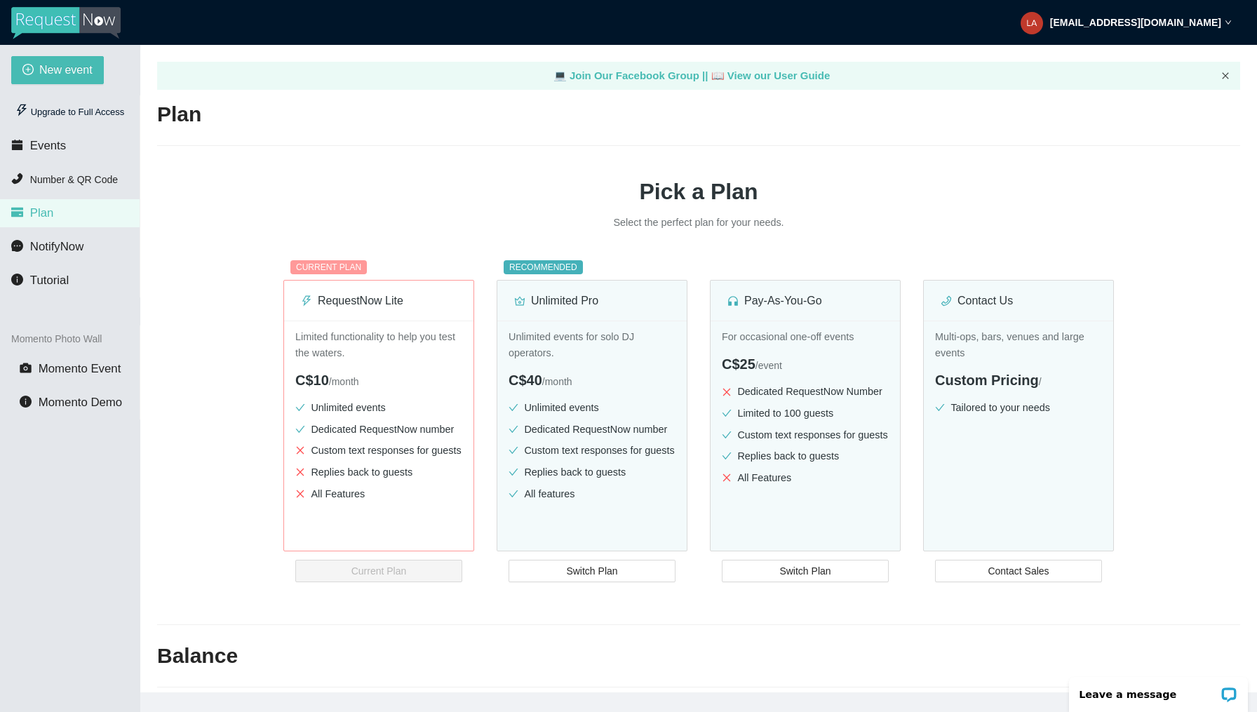  What do you see at coordinates (632, 75) in the screenshot?
I see `a: laptop Join Our Facebook Group ||` at bounding box center [632, 75].